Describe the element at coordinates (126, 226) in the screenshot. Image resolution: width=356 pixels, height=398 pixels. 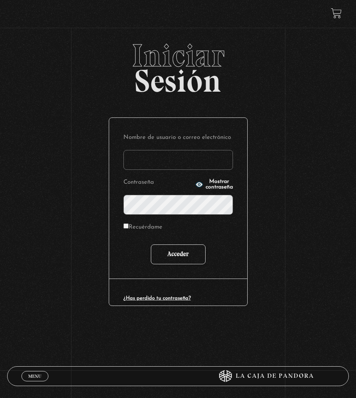
I see `input: Recuérdame` at that location.